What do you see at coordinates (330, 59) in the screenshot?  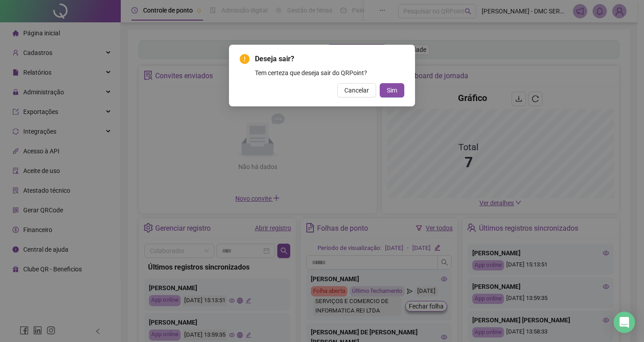 I see `span: Deseja sair?` at bounding box center [330, 59].